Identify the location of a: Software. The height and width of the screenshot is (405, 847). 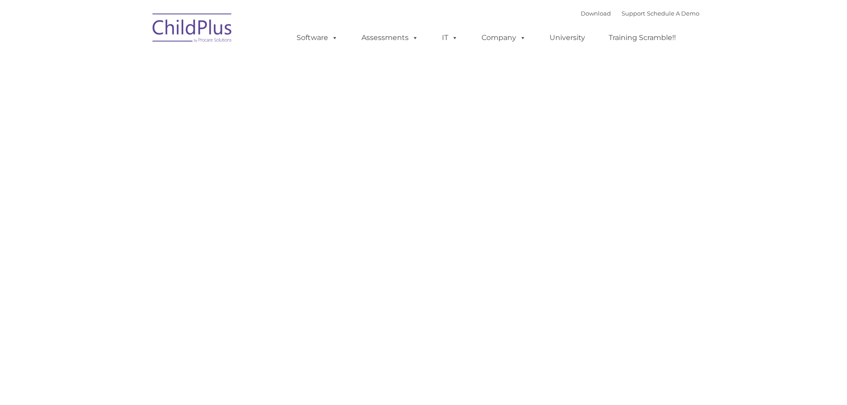
(317, 38).